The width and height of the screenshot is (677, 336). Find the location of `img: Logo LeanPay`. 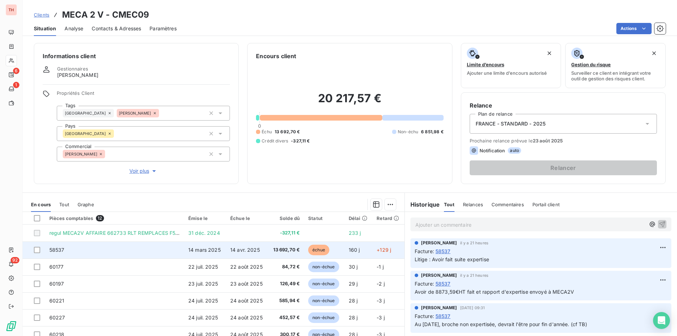

img: Logo LeanPay is located at coordinates (11, 326).